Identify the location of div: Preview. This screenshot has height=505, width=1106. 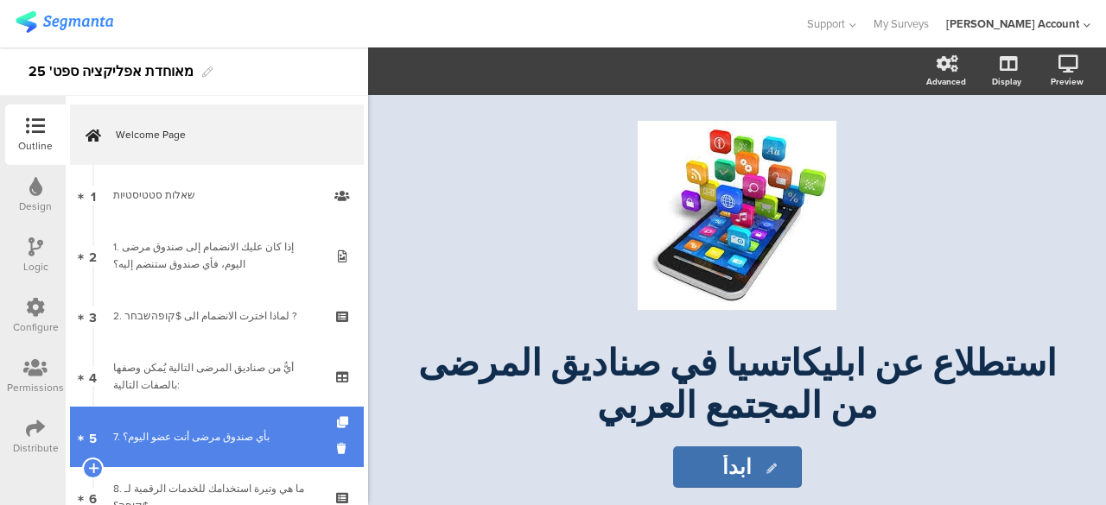
(1067, 81).